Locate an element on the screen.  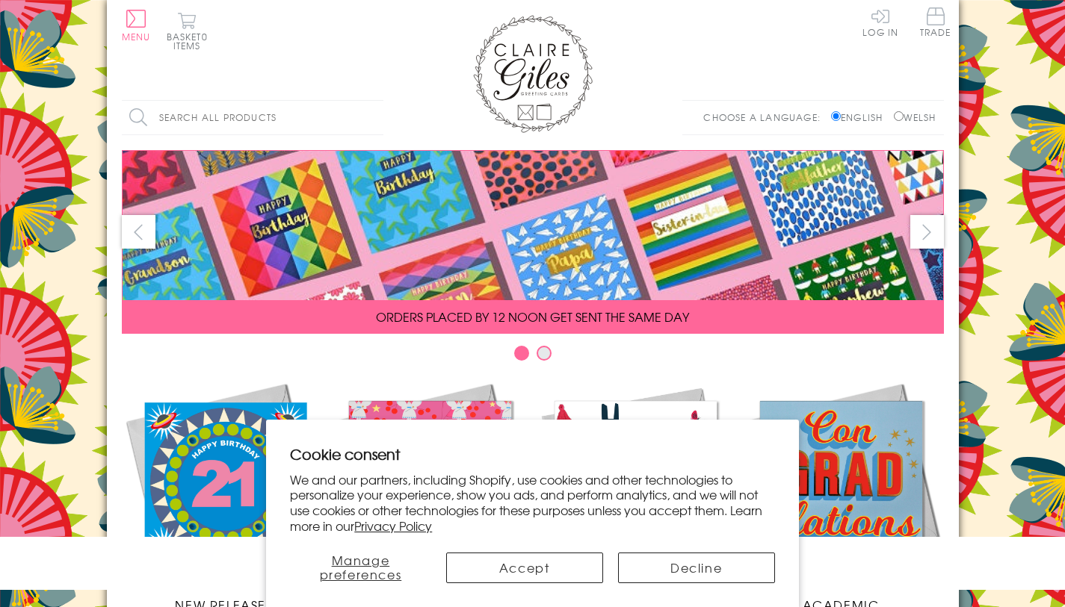
input: Welsh is located at coordinates (898, 116).